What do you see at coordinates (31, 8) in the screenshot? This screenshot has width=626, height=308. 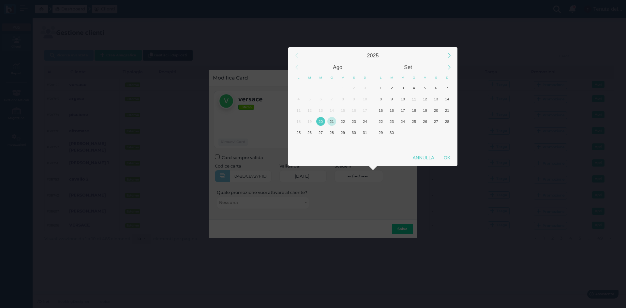 I see `span: Assistenza` at bounding box center [31, 8].